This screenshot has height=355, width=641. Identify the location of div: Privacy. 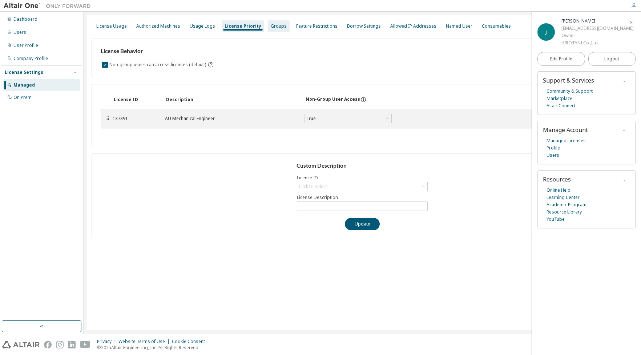
(108, 341).